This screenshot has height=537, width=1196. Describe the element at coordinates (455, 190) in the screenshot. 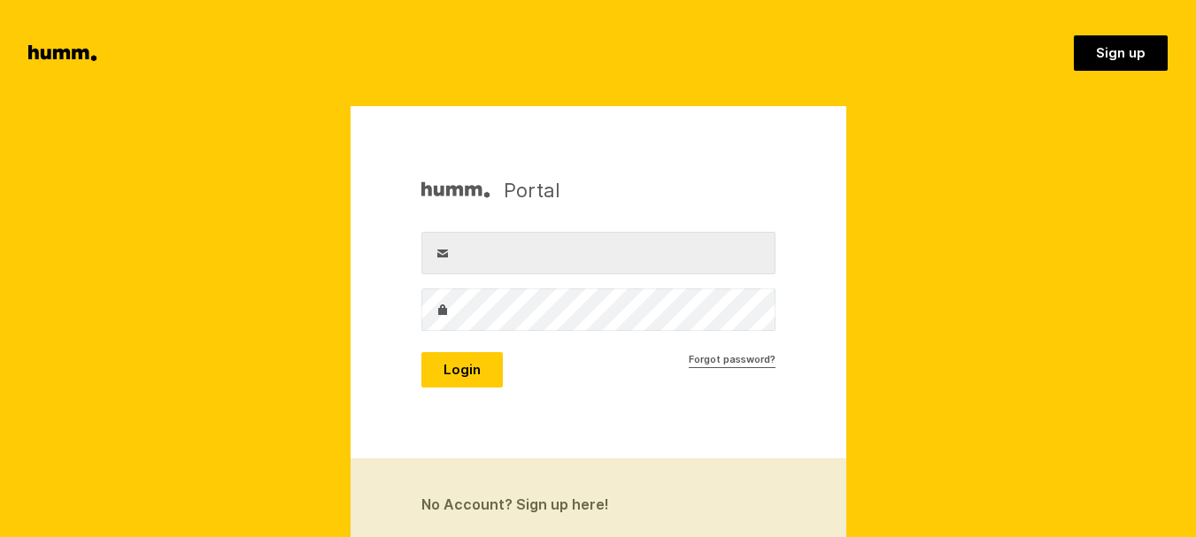

I see `img: Humm` at that location.